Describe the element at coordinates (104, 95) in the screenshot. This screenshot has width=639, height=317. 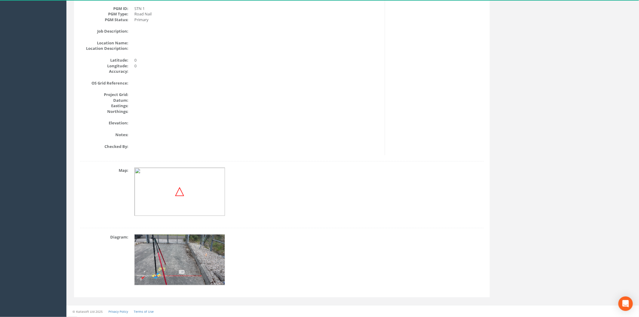
I see `dt: Project Grid:` at that location.